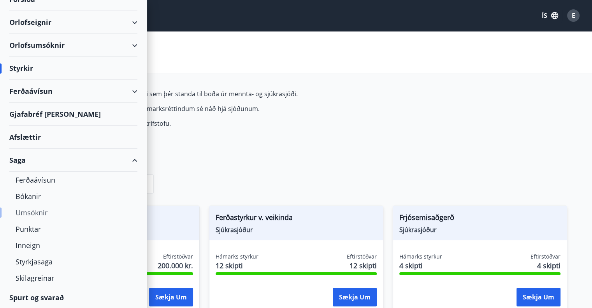 The width and height of the screenshot is (592, 308). What do you see at coordinates (175, 265) in the screenshot?
I see `span: 200.000 kr.` at bounding box center [175, 265].